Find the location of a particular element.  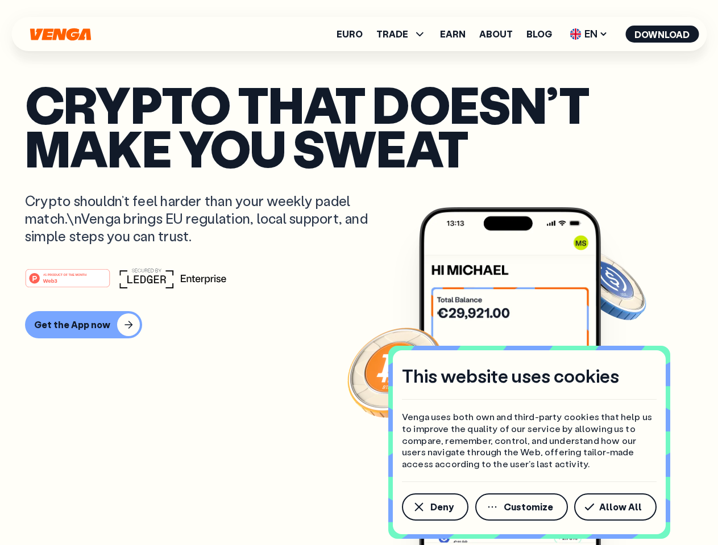

button: Allow All is located at coordinates (615, 507).